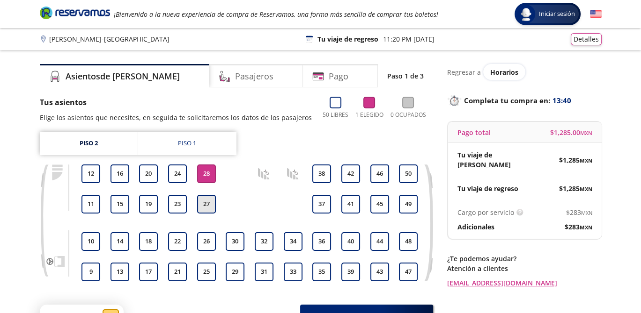  What do you see at coordinates (475, 227) in the screenshot?
I see `p: Adicionales` at bounding box center [475, 227].